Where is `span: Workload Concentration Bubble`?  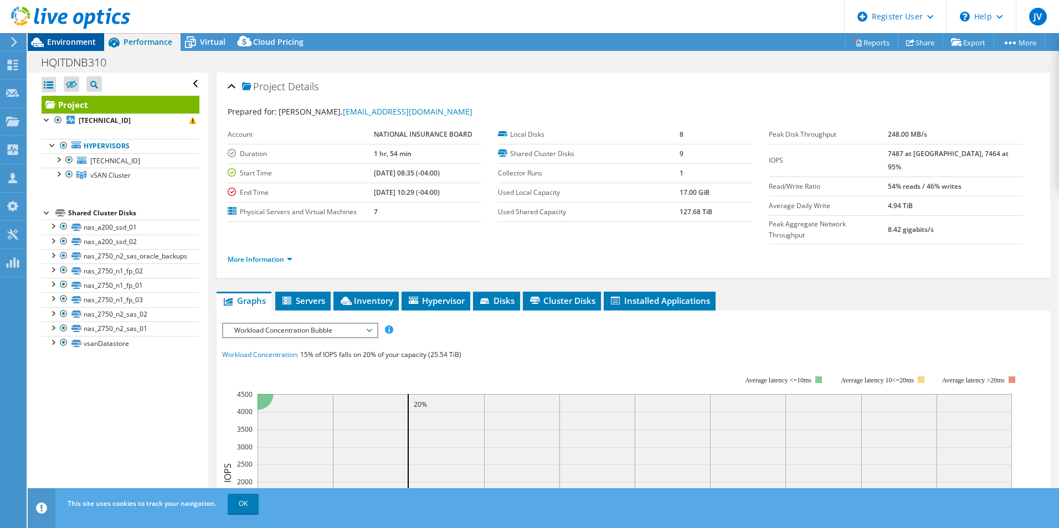
span: Workload Concentration Bubble is located at coordinates (300, 331).